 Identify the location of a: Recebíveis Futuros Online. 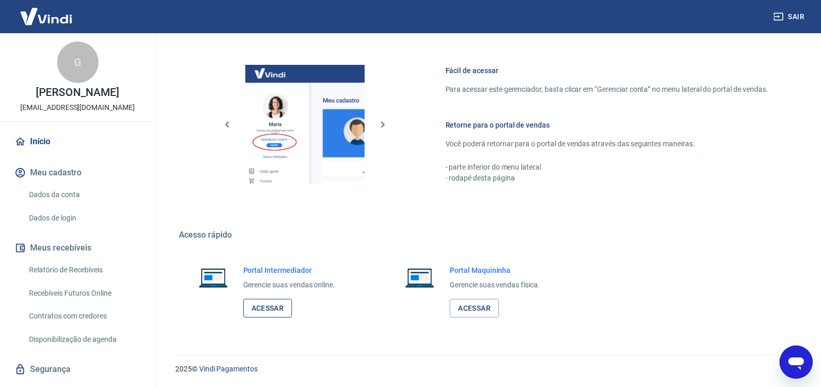
(83, 293).